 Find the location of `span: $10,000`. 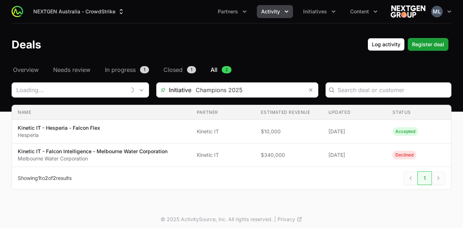

span: $10,000 is located at coordinates (289, 132).